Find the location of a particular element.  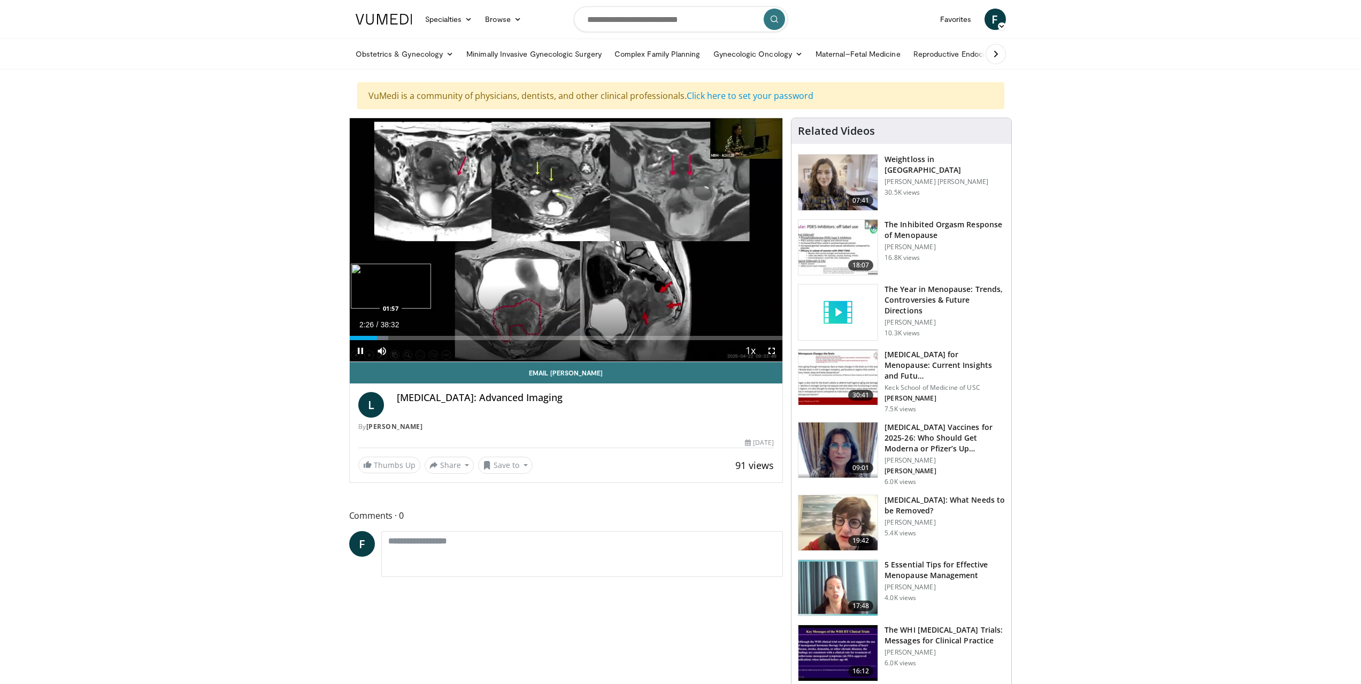

h3: The Inhibited Orgasm Response of Menopause is located at coordinates (944, 230).